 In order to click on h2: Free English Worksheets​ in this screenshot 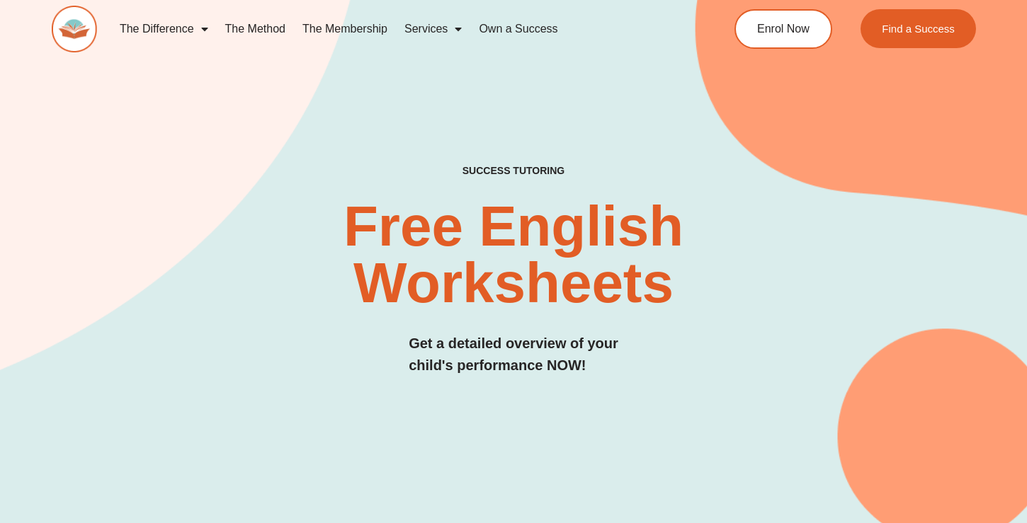, I will do `click(513, 255)`.